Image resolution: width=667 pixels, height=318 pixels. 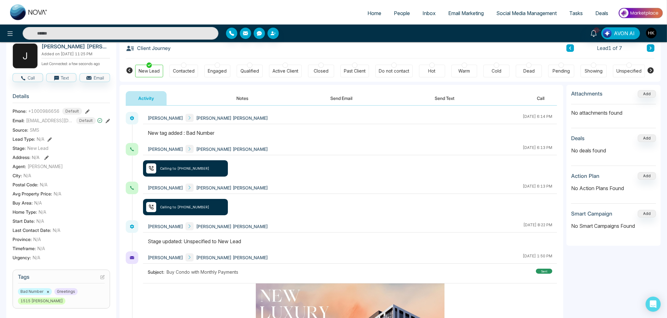 What do you see at coordinates (24, 221) in the screenshot?
I see `span: Start Date :` at bounding box center [24, 221].